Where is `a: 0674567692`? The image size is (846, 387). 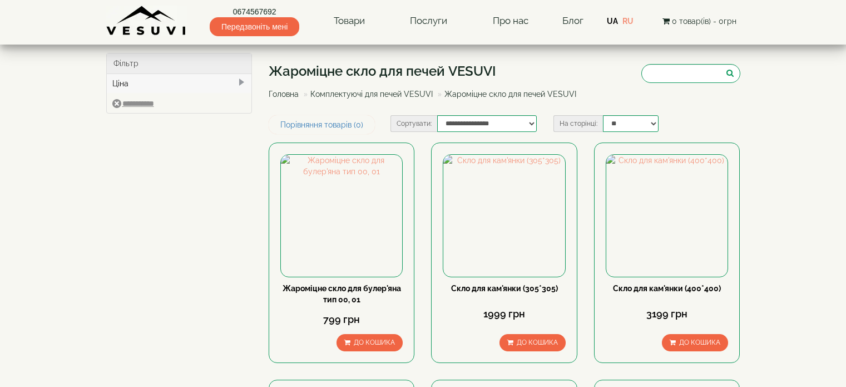
a: 0674567692 is located at coordinates (254, 12).